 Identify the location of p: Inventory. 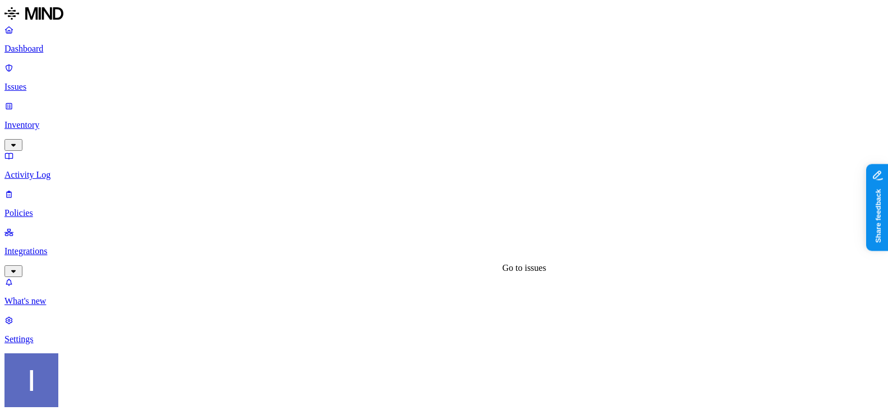
(444, 125).